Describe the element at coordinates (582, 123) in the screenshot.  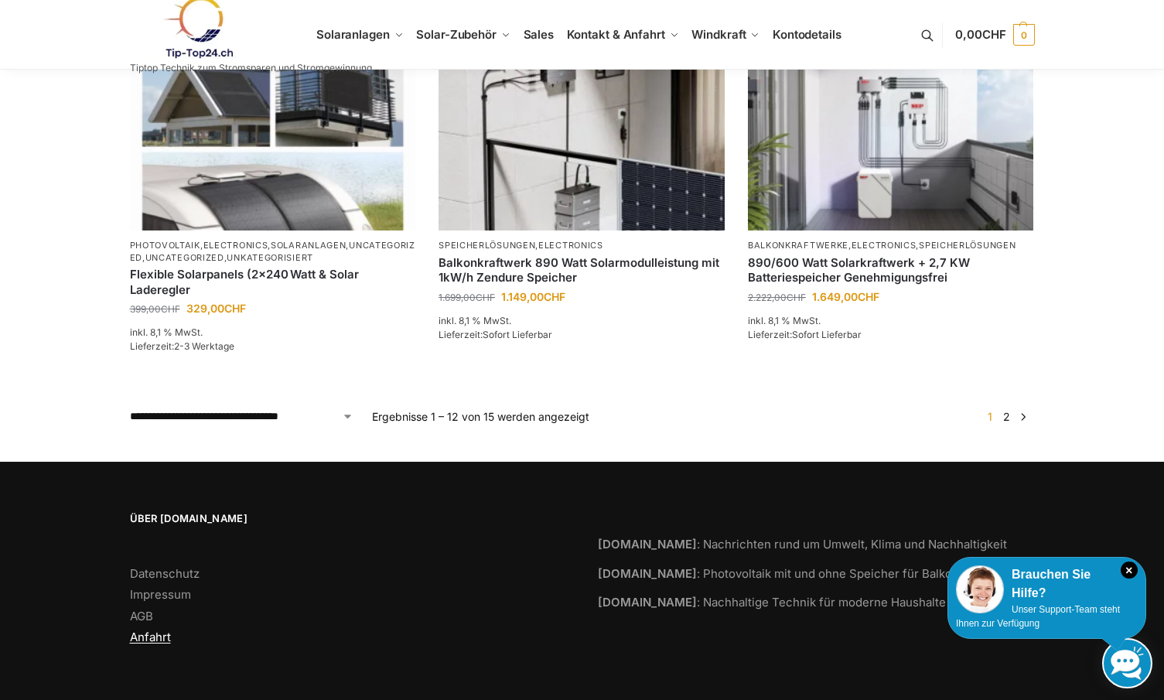
I see `a: -32%Balkonkraftwerk 890 Watt Solarmodulleistung mit 1kW/h Zendure Speicher` at that location.